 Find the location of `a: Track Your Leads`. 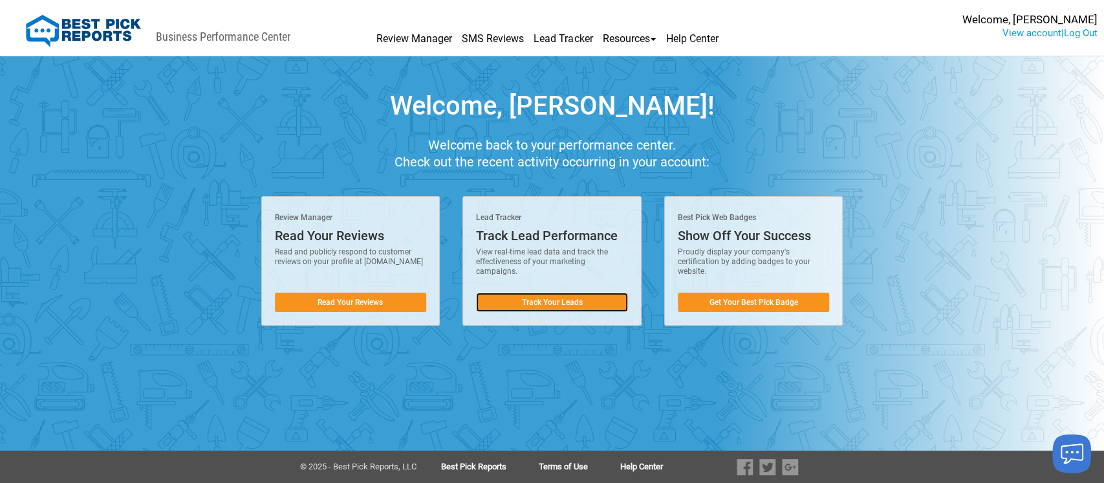

a: Track Your Leads is located at coordinates (552, 302).